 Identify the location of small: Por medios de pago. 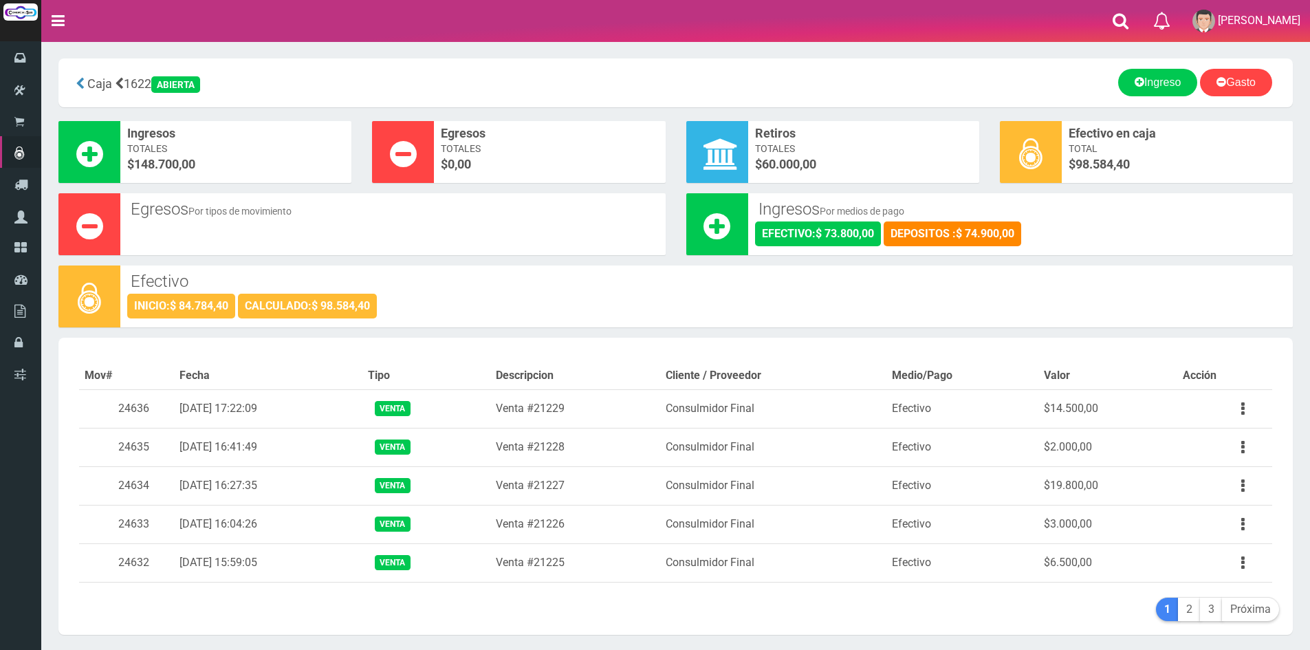
(862, 211).